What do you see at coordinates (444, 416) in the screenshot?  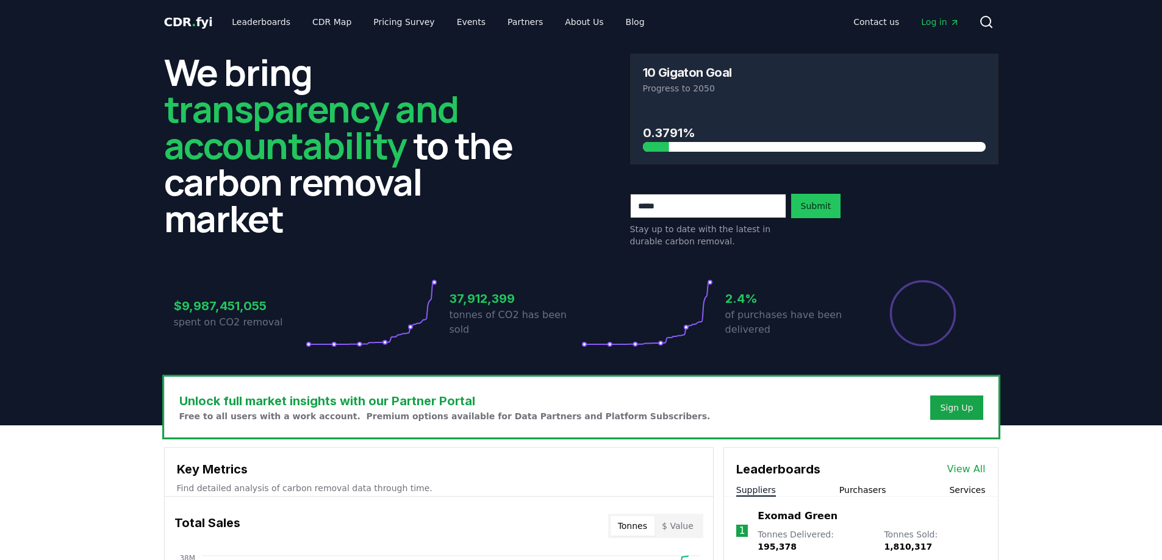 I see `p: Free to all users with a work account. Premium options available for Data Partners and Platform S...` at bounding box center [444, 416].